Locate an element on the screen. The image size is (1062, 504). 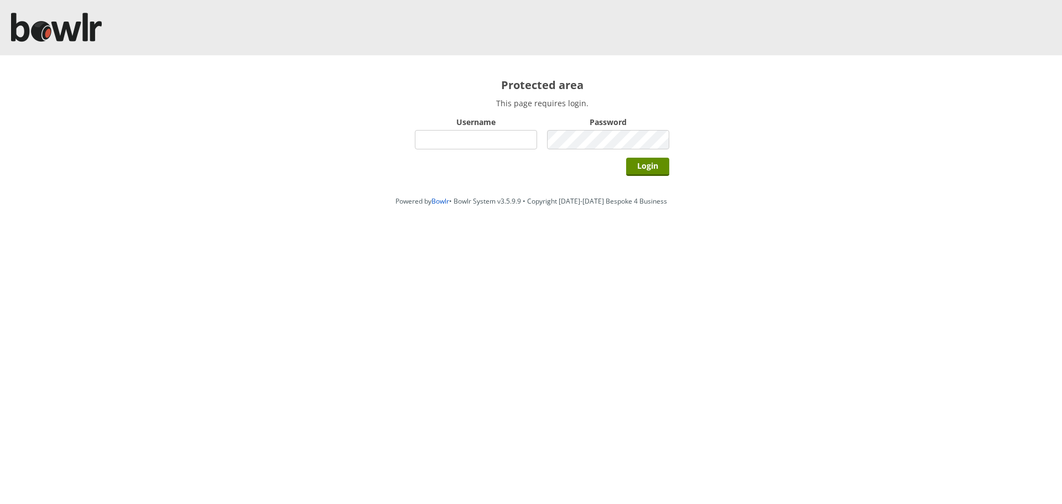
p: This page requires login. is located at coordinates (542, 103).